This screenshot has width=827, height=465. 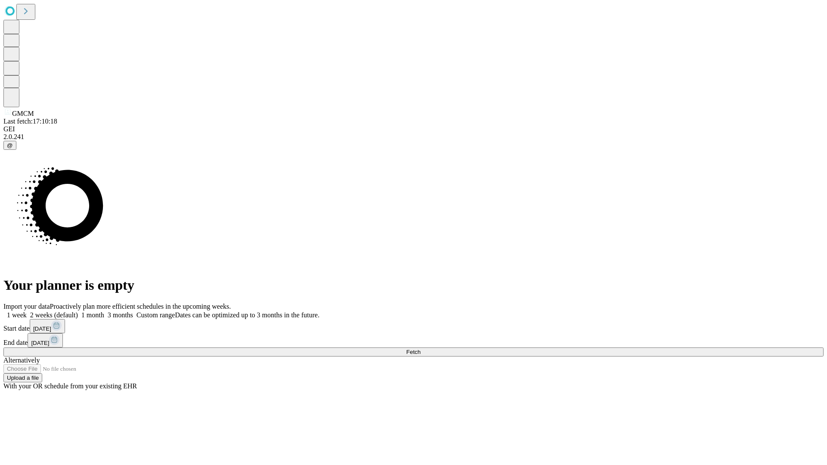 What do you see at coordinates (30, 121) in the screenshot?
I see `span: Last fetch: 17:10:18` at bounding box center [30, 121].